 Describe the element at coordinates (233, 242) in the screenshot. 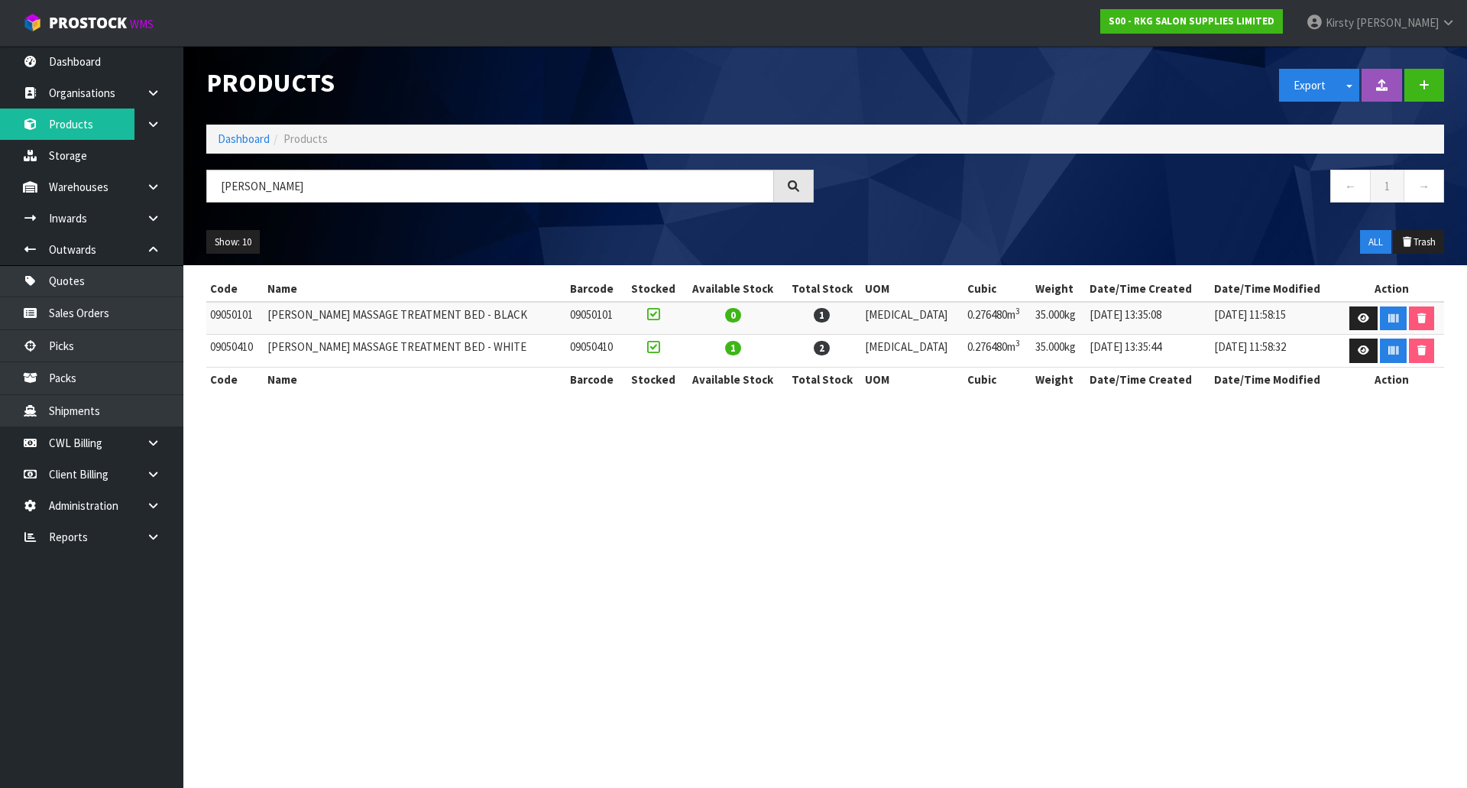

I see `button: Show: 10` at that location.